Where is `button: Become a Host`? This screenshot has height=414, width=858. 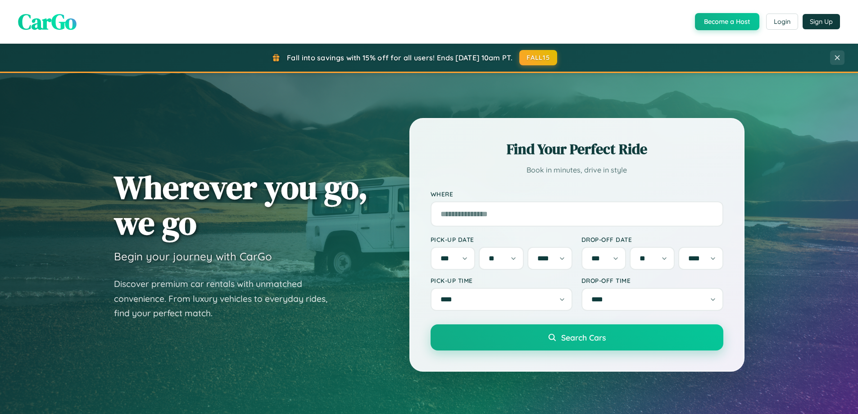
button: Become a Host is located at coordinates (727, 22).